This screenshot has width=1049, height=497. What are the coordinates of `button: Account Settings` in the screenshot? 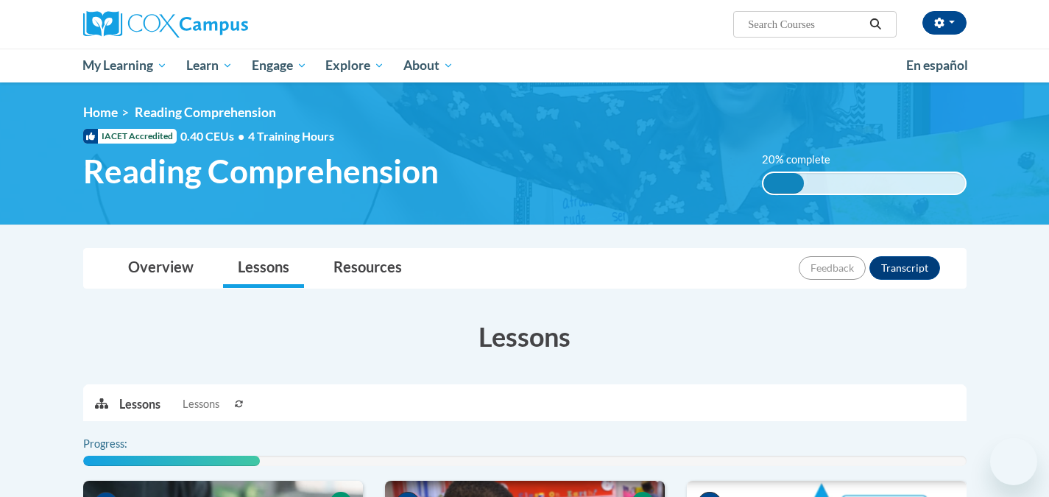 It's located at (945, 23).